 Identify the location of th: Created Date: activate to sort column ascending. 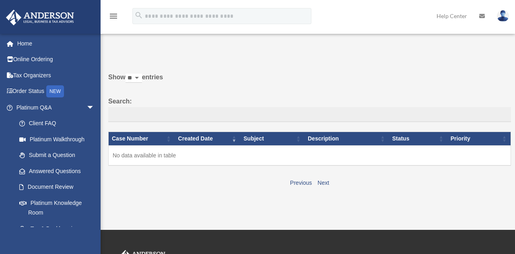
(208, 139).